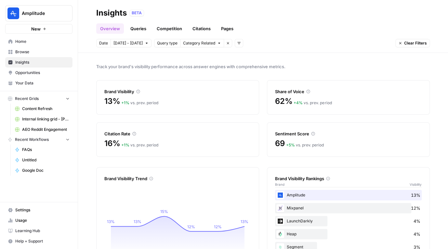 The image size is (448, 249). What do you see at coordinates (112, 144) in the screenshot?
I see `span: 16%` at bounding box center [112, 144].